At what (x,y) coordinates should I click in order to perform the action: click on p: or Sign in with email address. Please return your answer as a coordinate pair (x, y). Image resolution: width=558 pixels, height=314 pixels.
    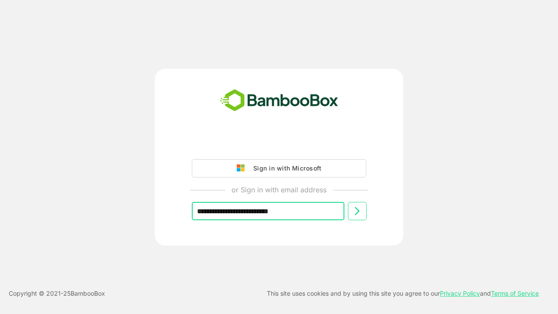
    Looking at the image, I should click on (279, 190).